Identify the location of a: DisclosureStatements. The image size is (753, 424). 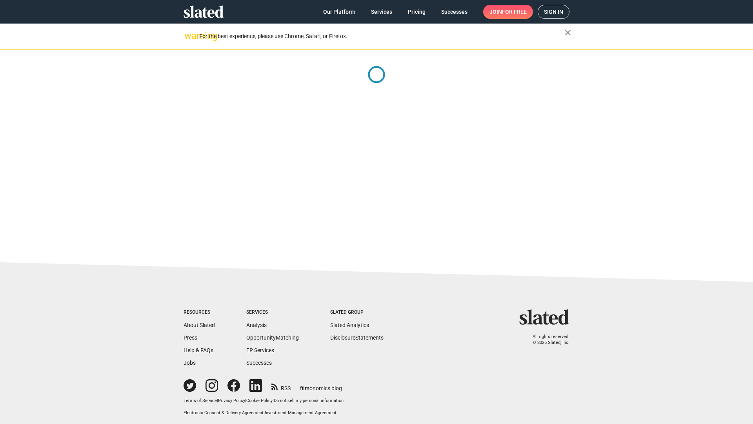
(357, 337).